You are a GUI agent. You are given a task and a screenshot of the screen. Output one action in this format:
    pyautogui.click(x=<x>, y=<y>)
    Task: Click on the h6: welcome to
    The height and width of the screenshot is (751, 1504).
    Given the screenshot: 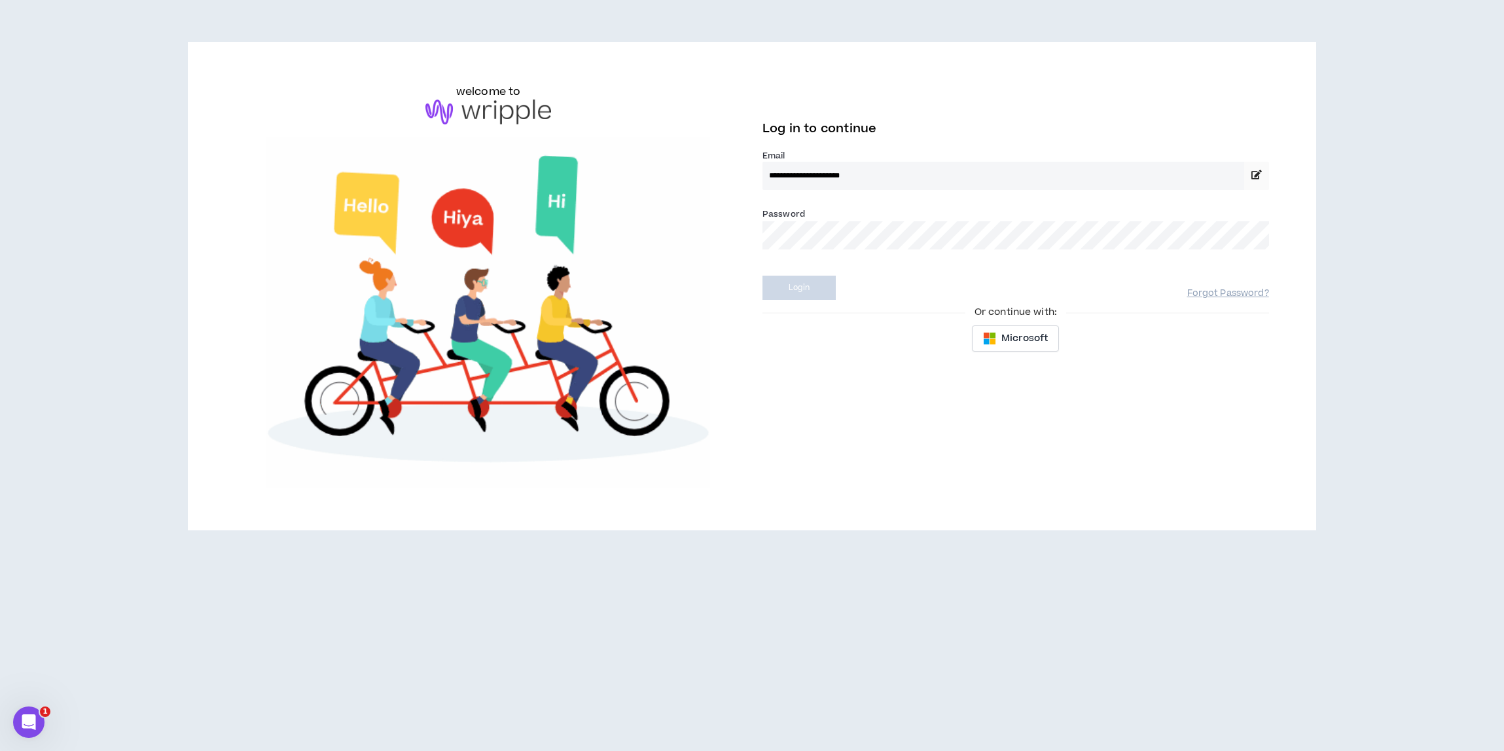 What is the action you would take?
    pyautogui.click(x=488, y=92)
    